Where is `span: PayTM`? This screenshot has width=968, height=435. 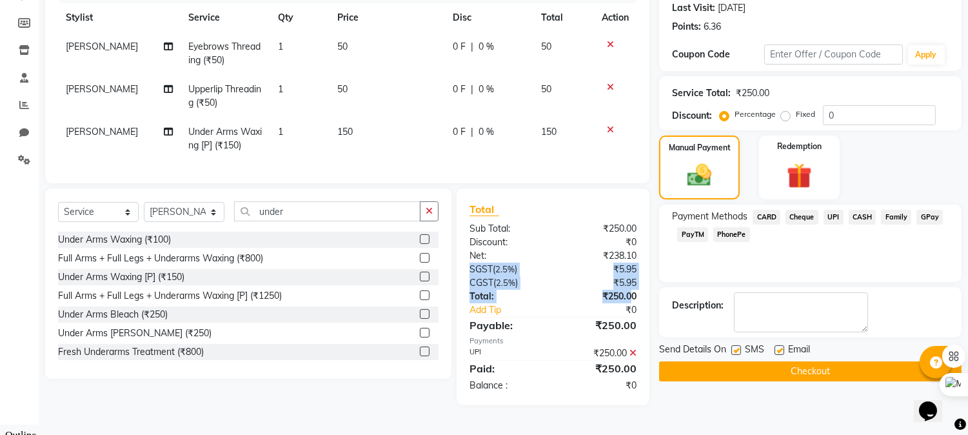
span: PayTM is located at coordinates (693, 234).